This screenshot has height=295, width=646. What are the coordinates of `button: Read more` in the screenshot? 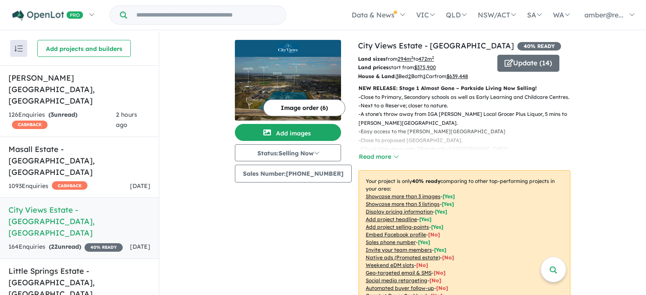 It's located at (378, 157).